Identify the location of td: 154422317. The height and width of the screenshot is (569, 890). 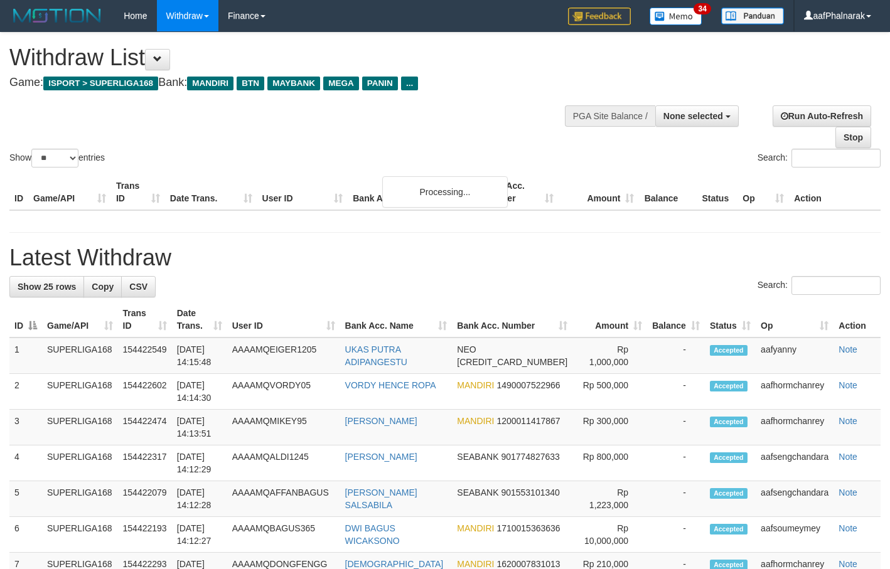
(145, 463).